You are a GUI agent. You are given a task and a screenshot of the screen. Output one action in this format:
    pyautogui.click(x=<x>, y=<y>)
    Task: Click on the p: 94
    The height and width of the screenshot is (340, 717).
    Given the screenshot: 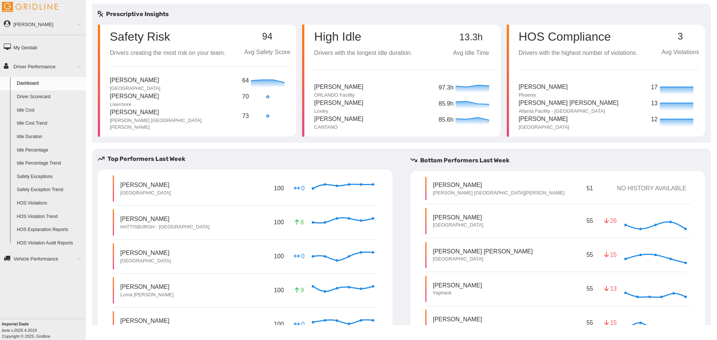 What is the action you would take?
    pyautogui.click(x=267, y=37)
    